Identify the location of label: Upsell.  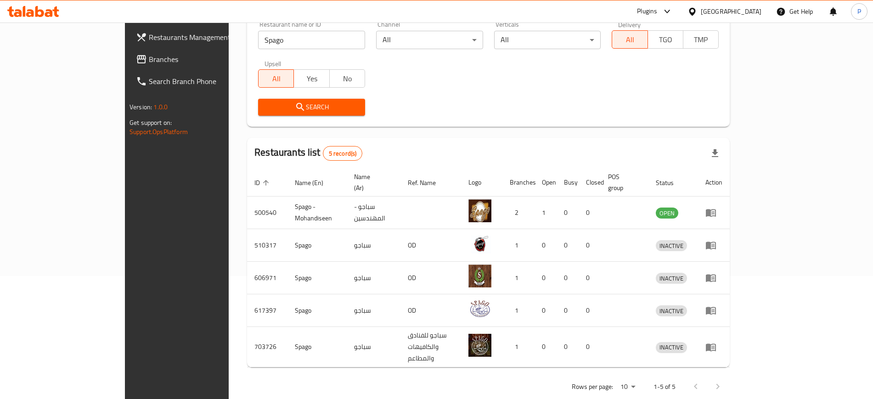
(273, 63).